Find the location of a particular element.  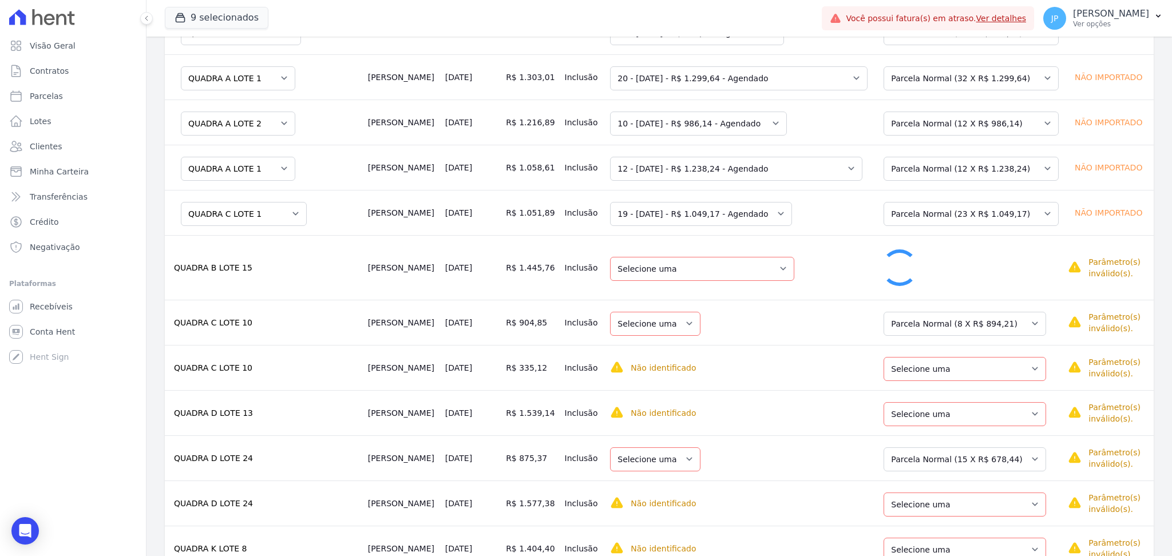

a: Visão Geral is located at coordinates (73, 46).